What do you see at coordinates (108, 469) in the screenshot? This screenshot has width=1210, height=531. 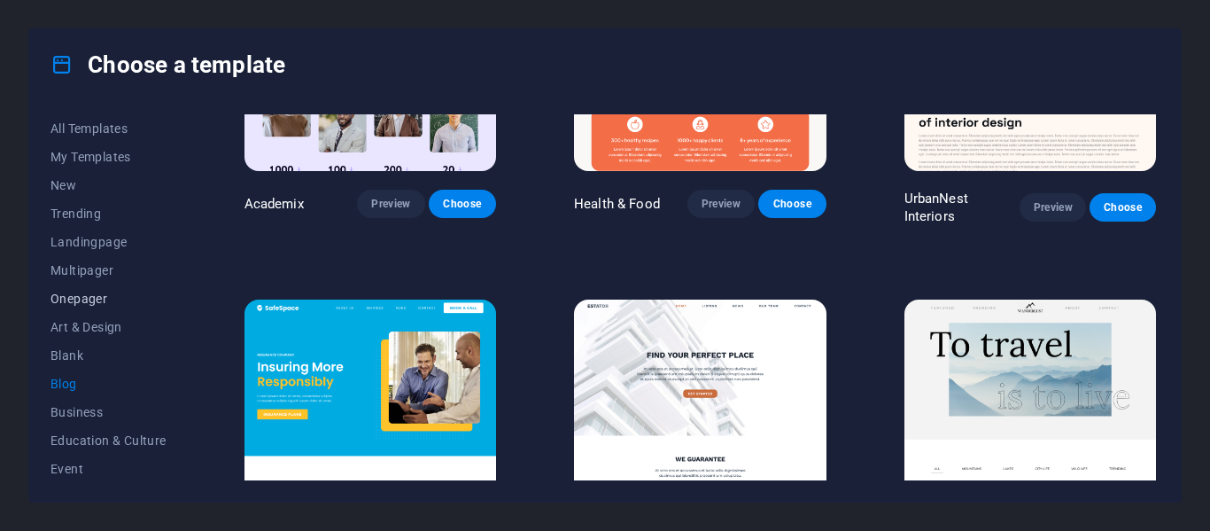 I see `button: Event` at bounding box center [108, 469].